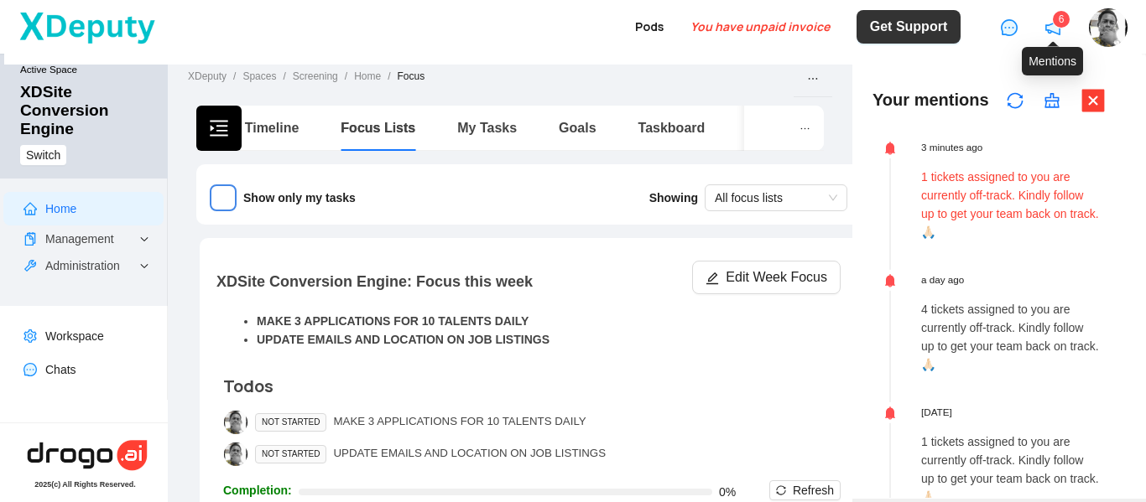 This screenshot has height=502, width=1146. Describe the element at coordinates (908, 27) in the screenshot. I see `button: Get Support` at that location.